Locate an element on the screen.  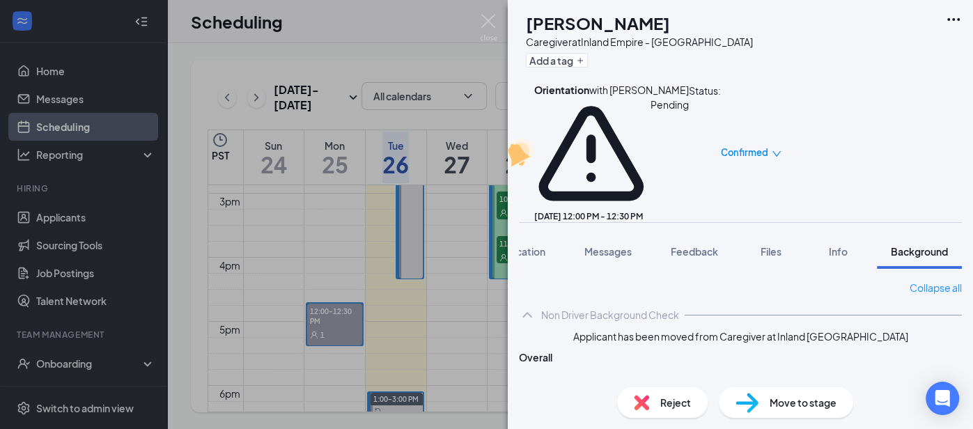
svg: Plus is located at coordinates (580, 61).